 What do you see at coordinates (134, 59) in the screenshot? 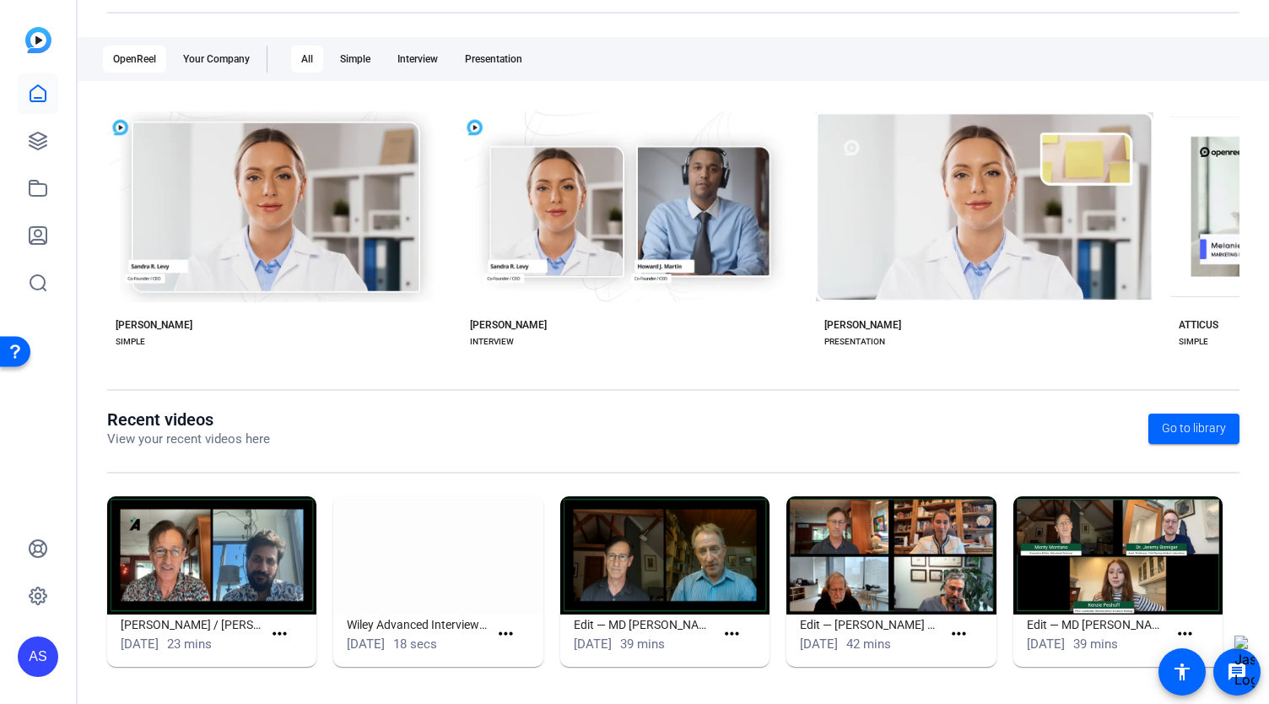
I see `div: OpenReel` at bounding box center [134, 59].